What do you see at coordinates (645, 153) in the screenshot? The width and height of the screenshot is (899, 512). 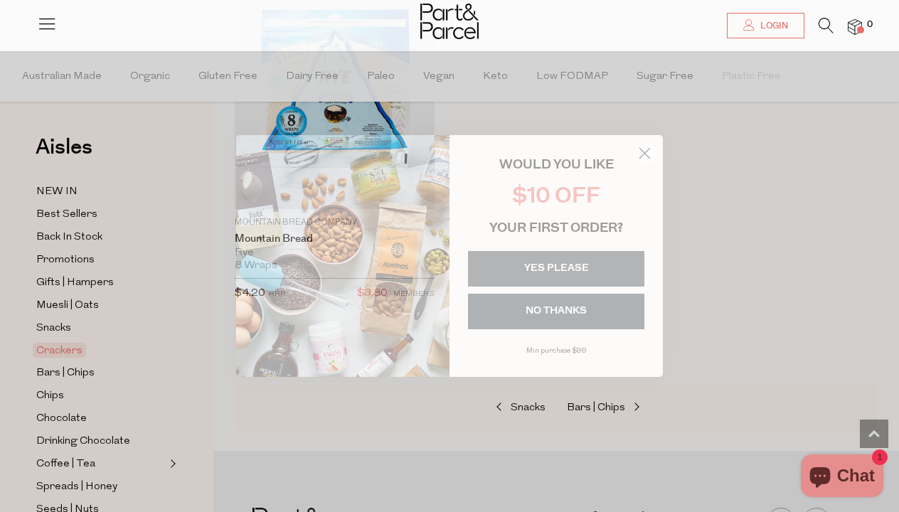 I see `button: Close dialog` at bounding box center [645, 153].